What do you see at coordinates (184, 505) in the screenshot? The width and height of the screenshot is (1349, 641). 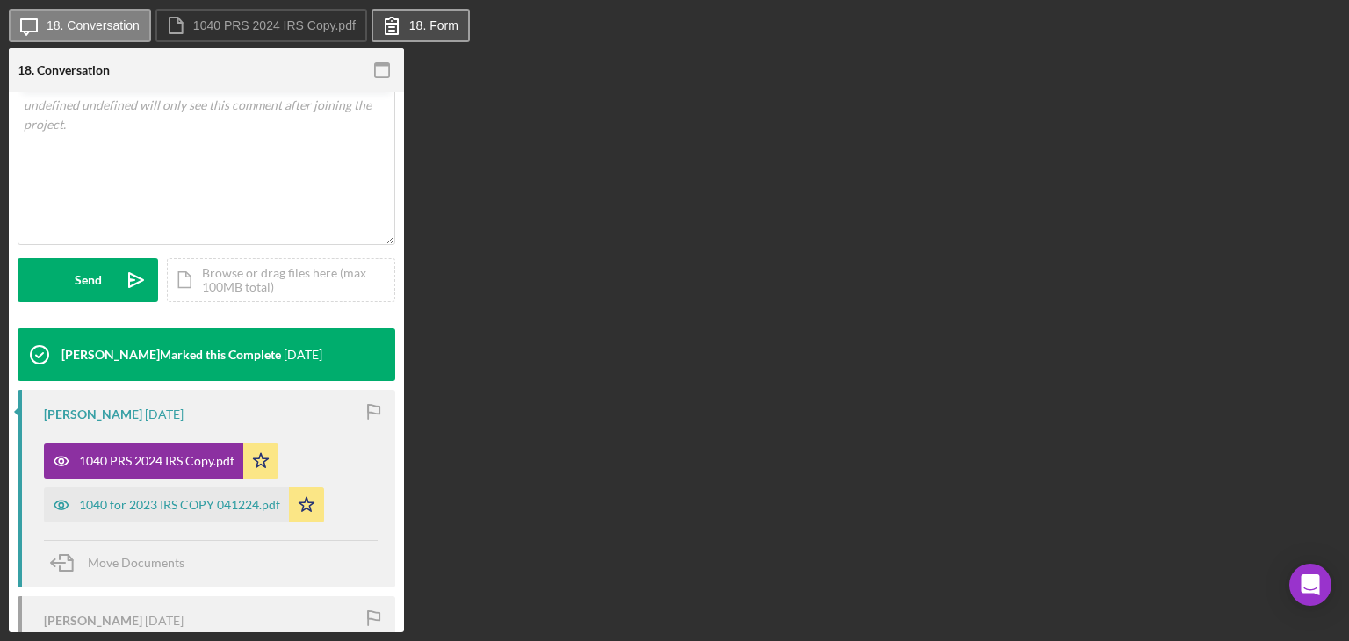 I see `button: 1040 for 2023 IRS COPY 041224.pdf` at bounding box center [184, 505].